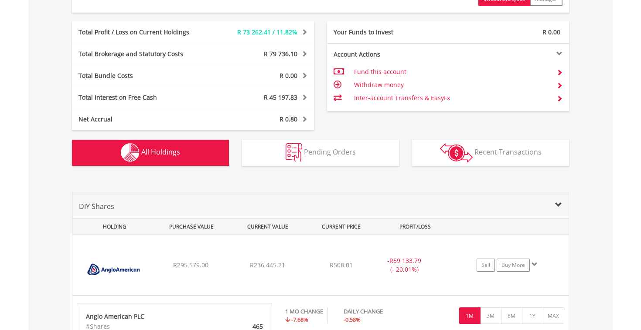 The width and height of the screenshot is (641, 330). I want to click on div: Anglo American PLC, so click(174, 317).